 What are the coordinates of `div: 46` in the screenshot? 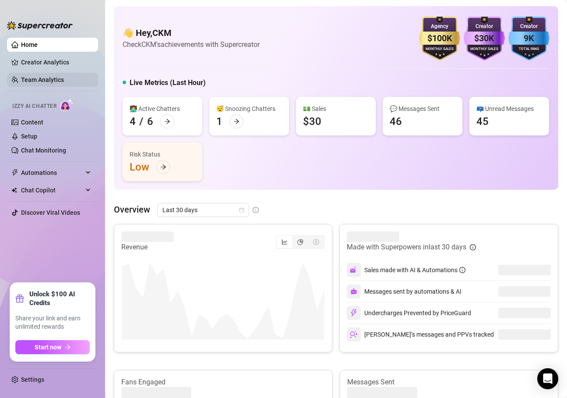 It's located at (396, 121).